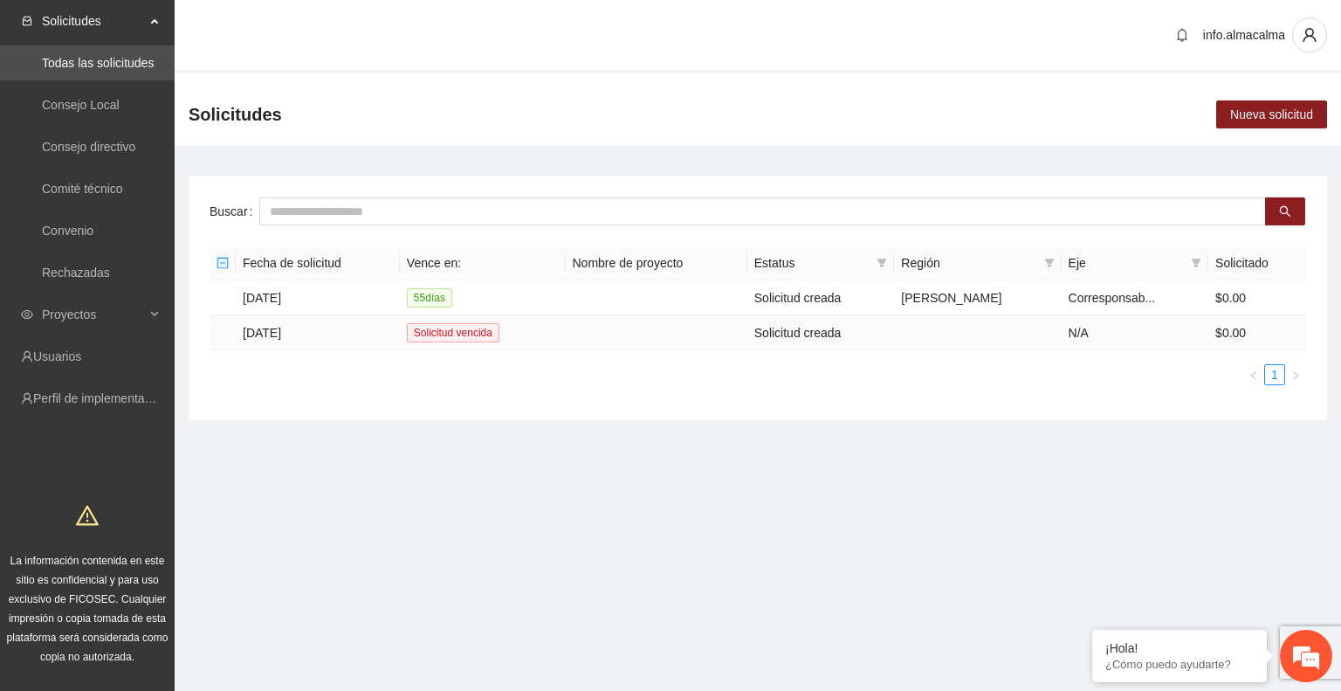 This screenshot has height=691, width=1341. Describe the element at coordinates (453, 333) in the screenshot. I see `span: Solicitud vencida` at that location.